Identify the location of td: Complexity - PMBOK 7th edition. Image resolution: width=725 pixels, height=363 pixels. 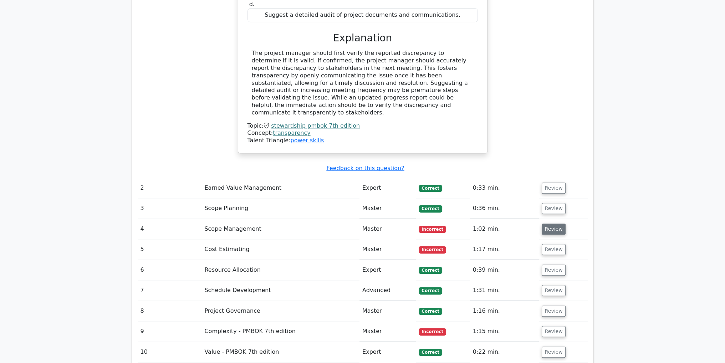
(280, 331).